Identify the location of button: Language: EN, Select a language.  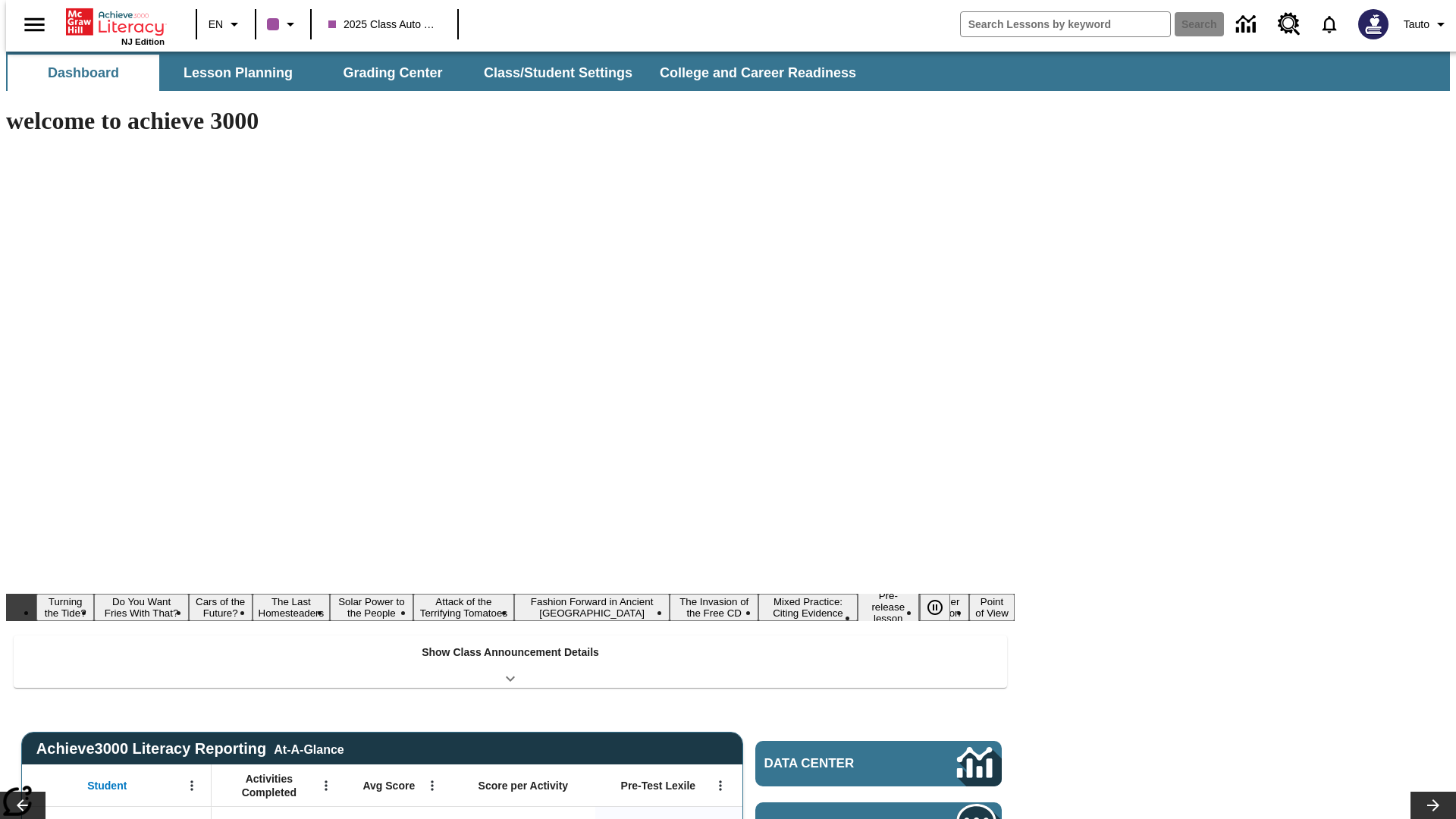
(226, 24).